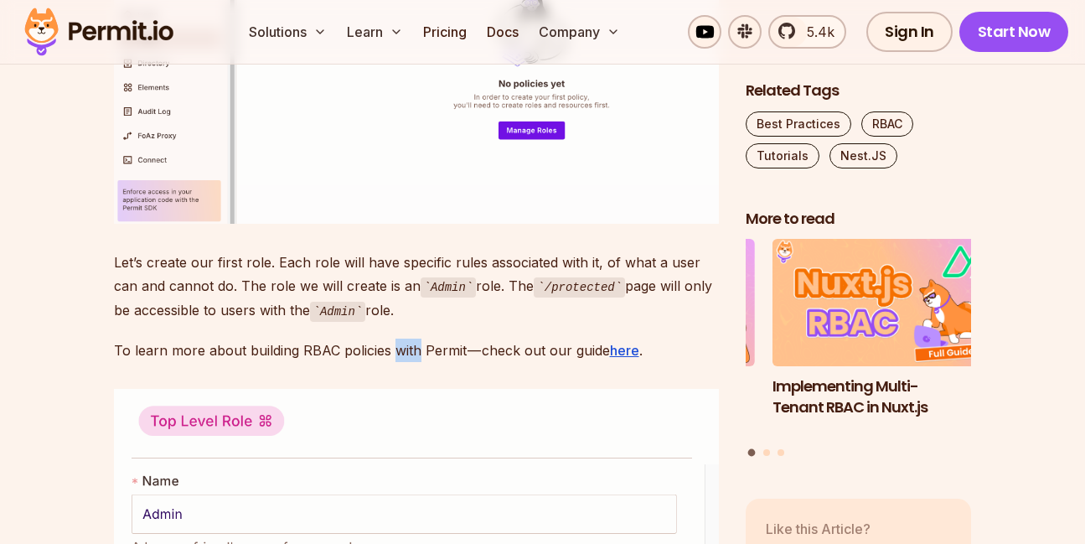 This screenshot has height=544, width=1085. Describe the element at coordinates (445, 32) in the screenshot. I see `a: Pricing` at that location.